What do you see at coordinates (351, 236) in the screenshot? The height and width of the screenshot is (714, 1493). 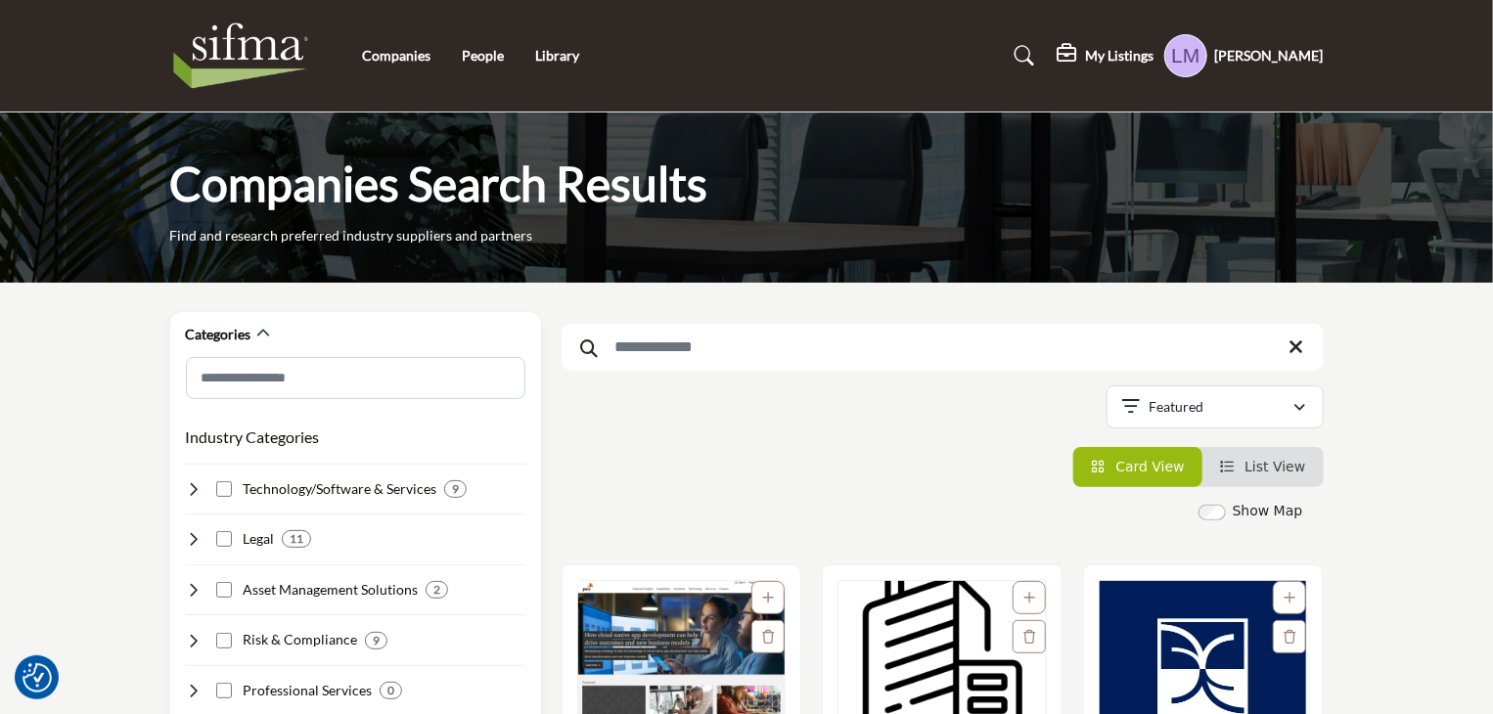 I see `p: Find and research preferred industry suppliers and partners` at bounding box center [351, 236].